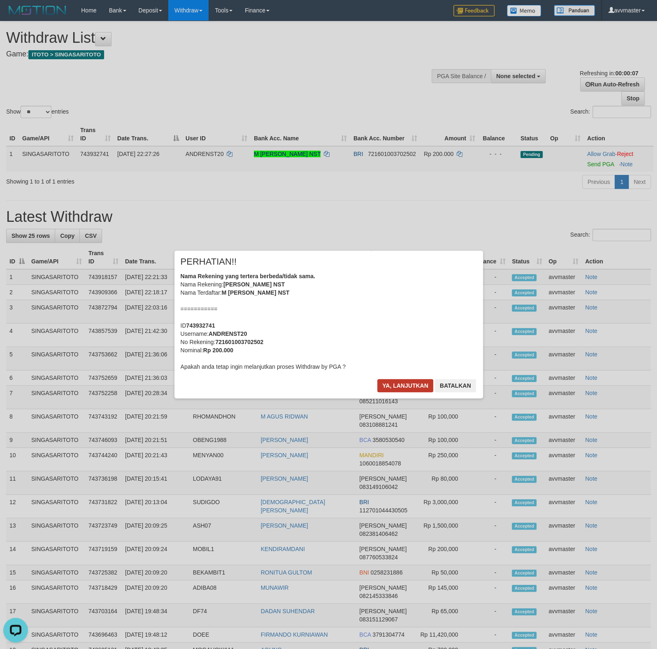 The width and height of the screenshot is (657, 649). What do you see at coordinates (239, 342) in the screenshot?
I see `b: 721601003702502` at bounding box center [239, 342].